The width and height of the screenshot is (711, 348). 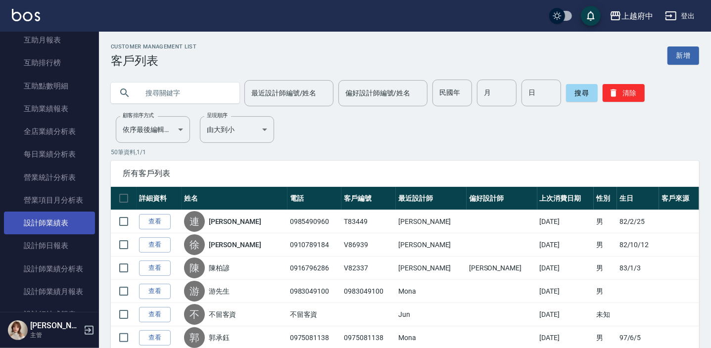 What do you see at coordinates (49, 132) in the screenshot?
I see `a: 全店業績分析表` at bounding box center [49, 132].